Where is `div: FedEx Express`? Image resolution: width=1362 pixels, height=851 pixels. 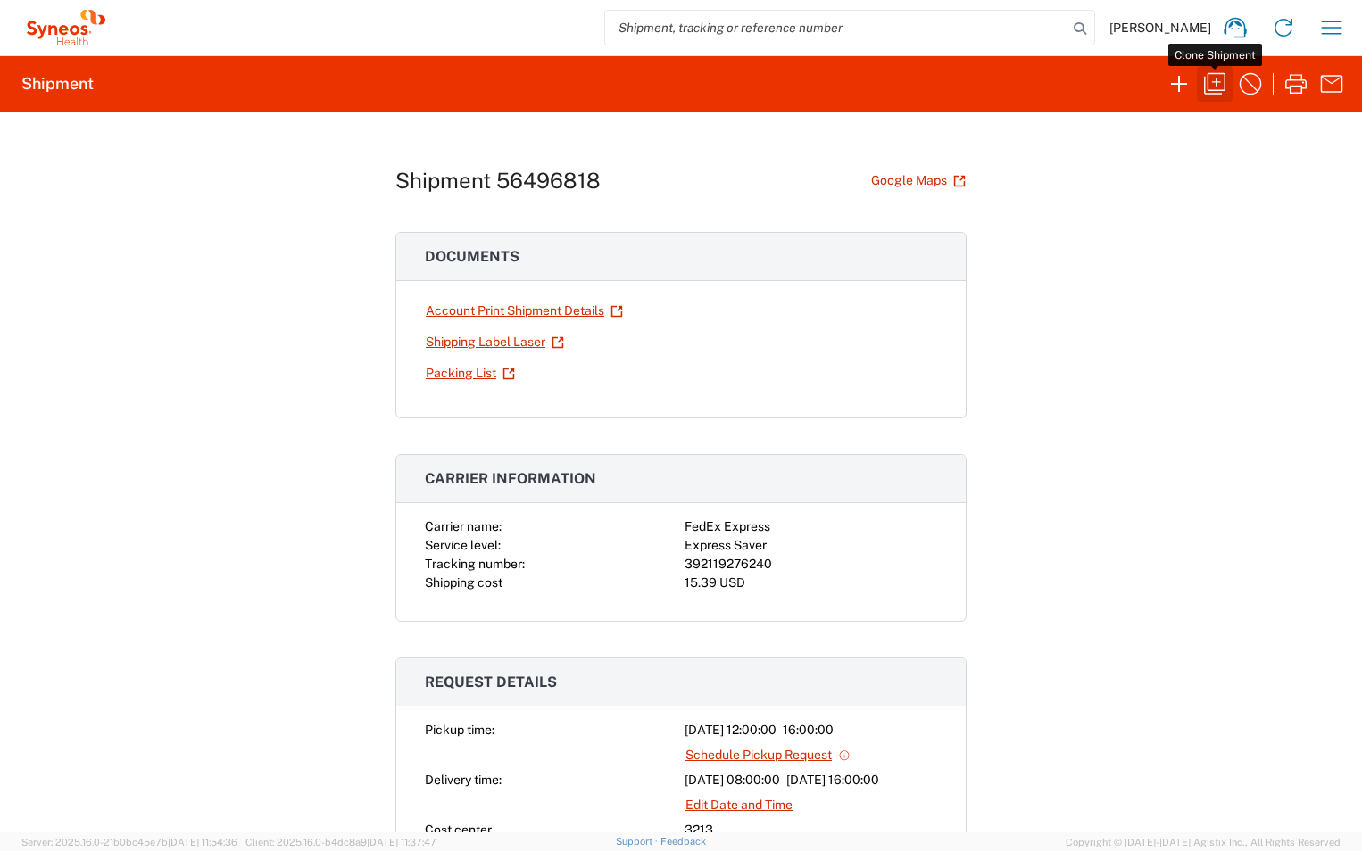
div: FedEx Express is located at coordinates (810, 526).